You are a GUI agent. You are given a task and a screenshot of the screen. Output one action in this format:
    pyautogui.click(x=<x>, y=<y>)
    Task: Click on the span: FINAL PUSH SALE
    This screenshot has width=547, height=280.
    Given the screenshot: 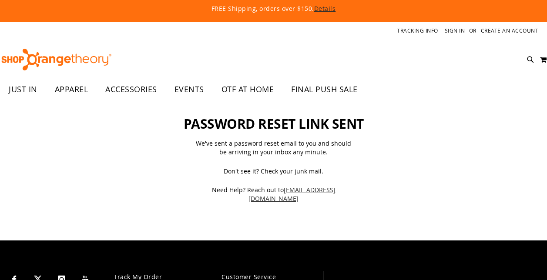 What is the action you would take?
    pyautogui.click(x=324, y=89)
    